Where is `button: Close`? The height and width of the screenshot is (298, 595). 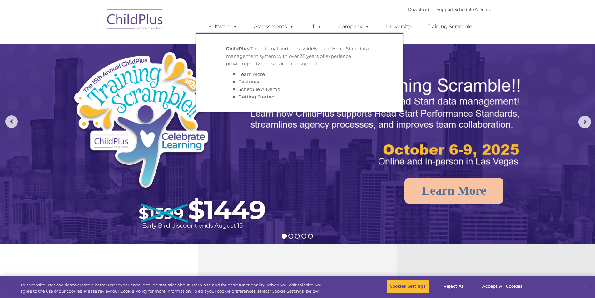
button: Close is located at coordinates (585, 286).